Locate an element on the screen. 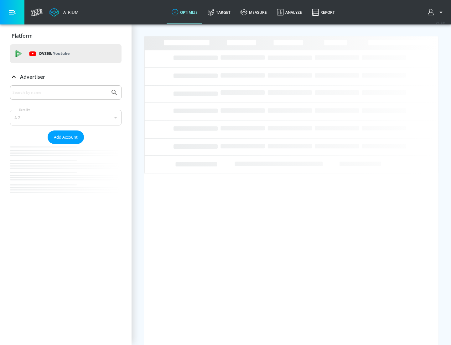  input: Search by name is located at coordinates (60, 92).